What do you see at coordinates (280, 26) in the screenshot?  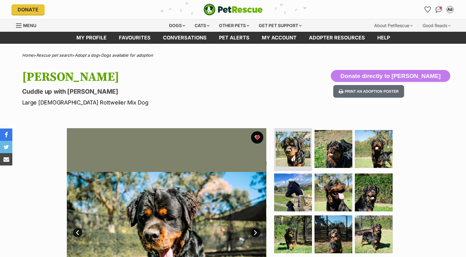 I see `div: Get pet support` at bounding box center [280, 26].